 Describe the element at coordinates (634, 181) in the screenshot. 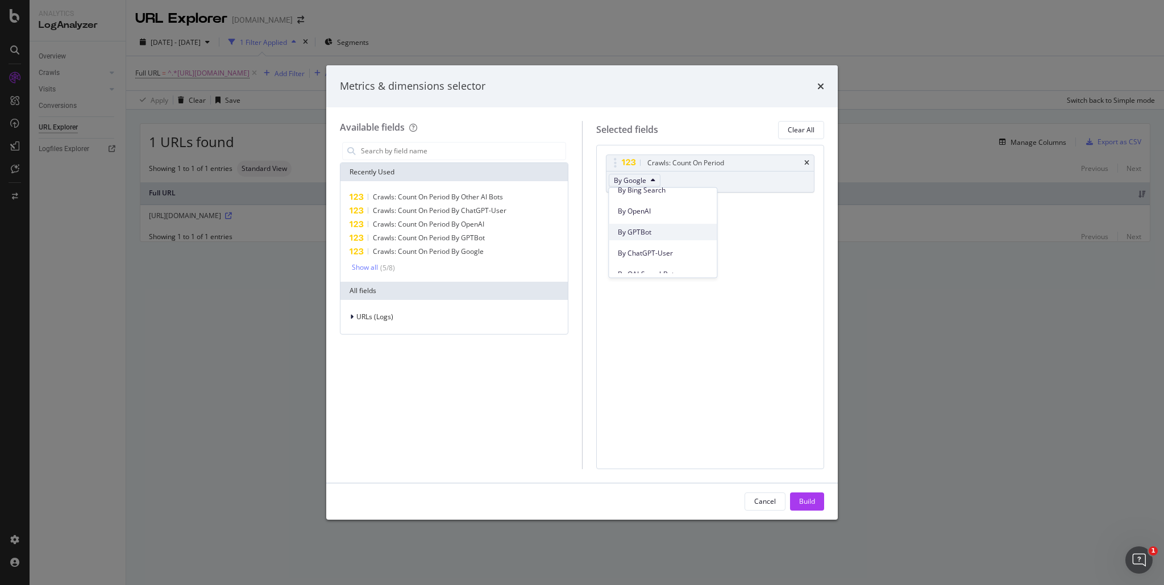

I see `button: By Google` at that location.